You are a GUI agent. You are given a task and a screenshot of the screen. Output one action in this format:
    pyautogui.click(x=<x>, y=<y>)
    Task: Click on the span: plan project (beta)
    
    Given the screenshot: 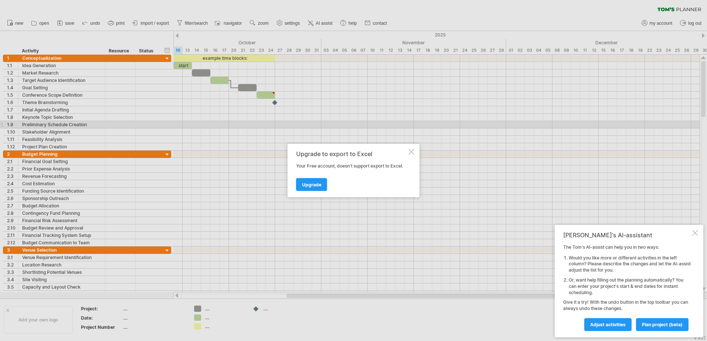 What is the action you would take?
    pyautogui.click(x=662, y=325)
    